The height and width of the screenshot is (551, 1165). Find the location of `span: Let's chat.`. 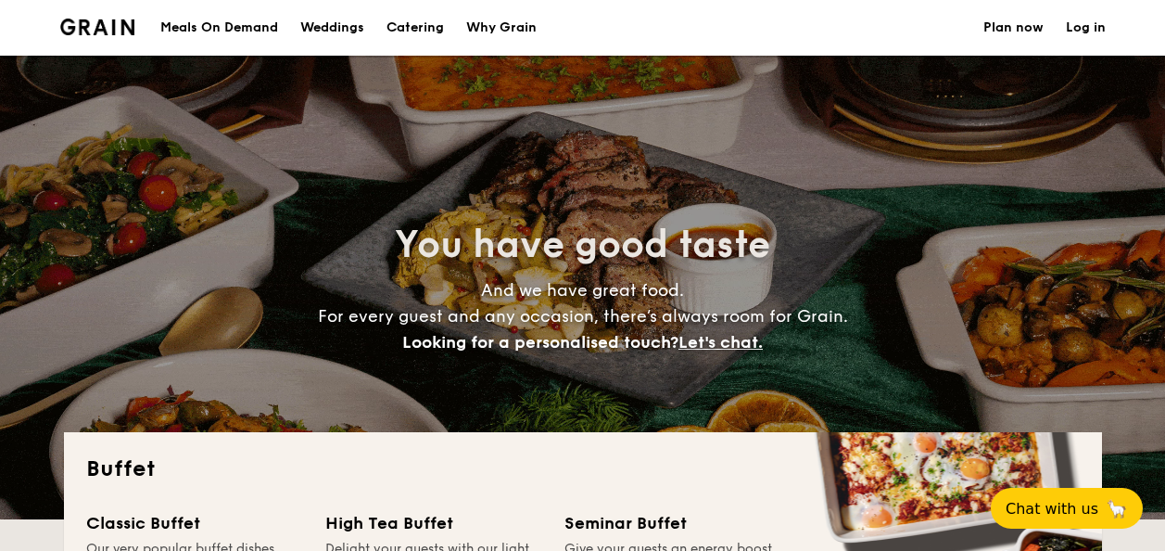

span: Let's chat. is located at coordinates (720, 342).